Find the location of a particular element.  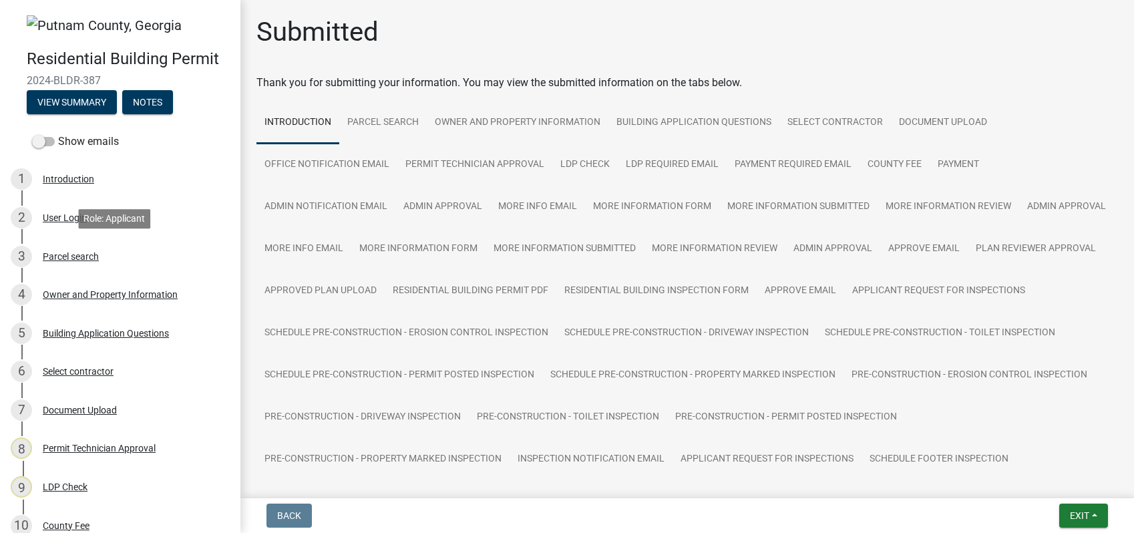

a: Introduction is located at coordinates (298, 123).